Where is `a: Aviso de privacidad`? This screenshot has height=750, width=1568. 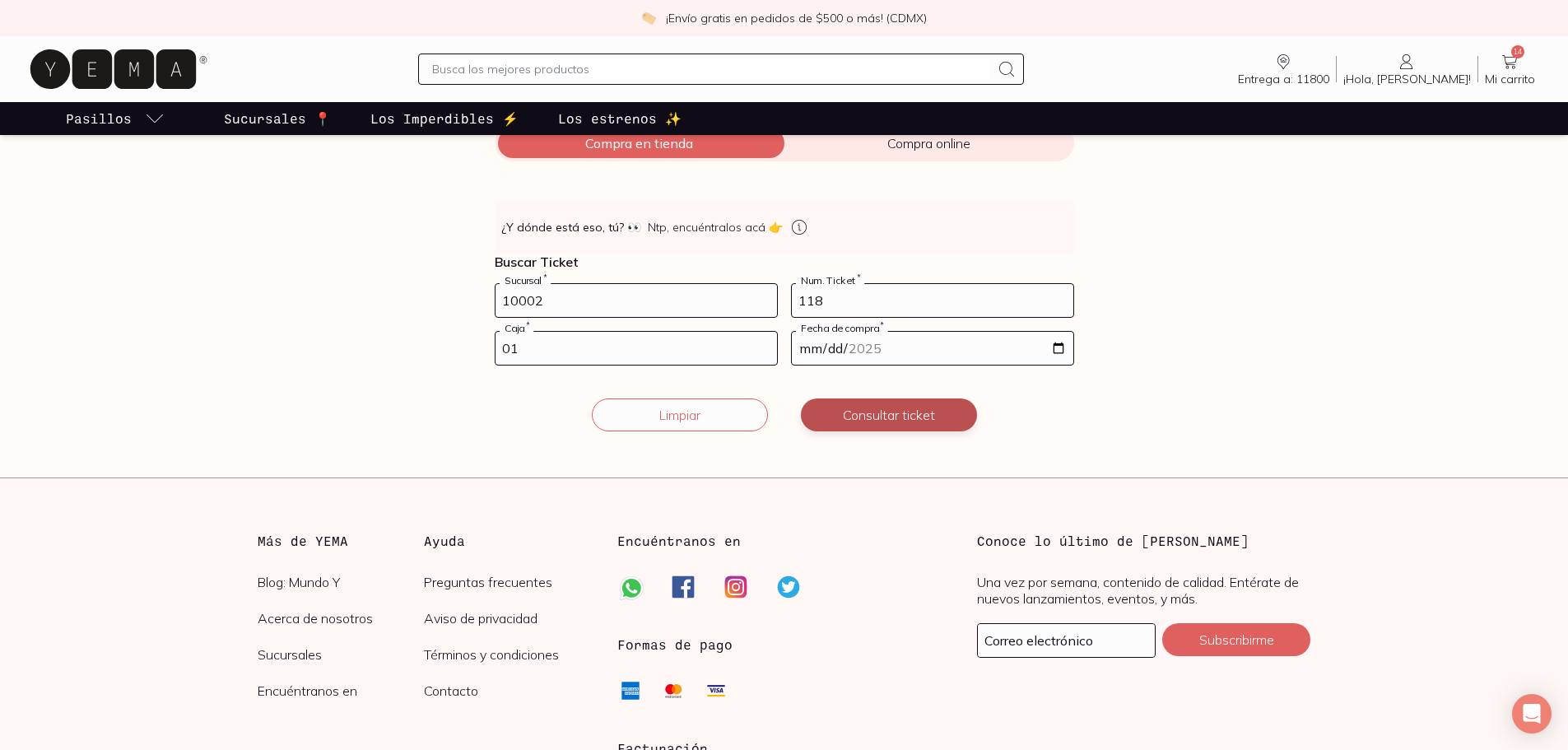 a: Aviso de privacidad is located at coordinates (507, 618).